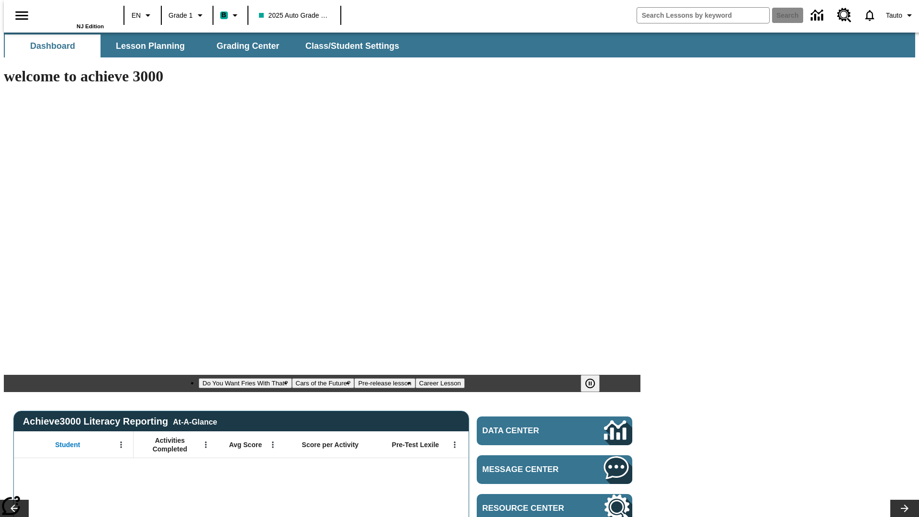 This screenshot has width=919, height=517. Describe the element at coordinates (385, 383) in the screenshot. I see `button: Slide 3 Pre-release lesson` at that location.